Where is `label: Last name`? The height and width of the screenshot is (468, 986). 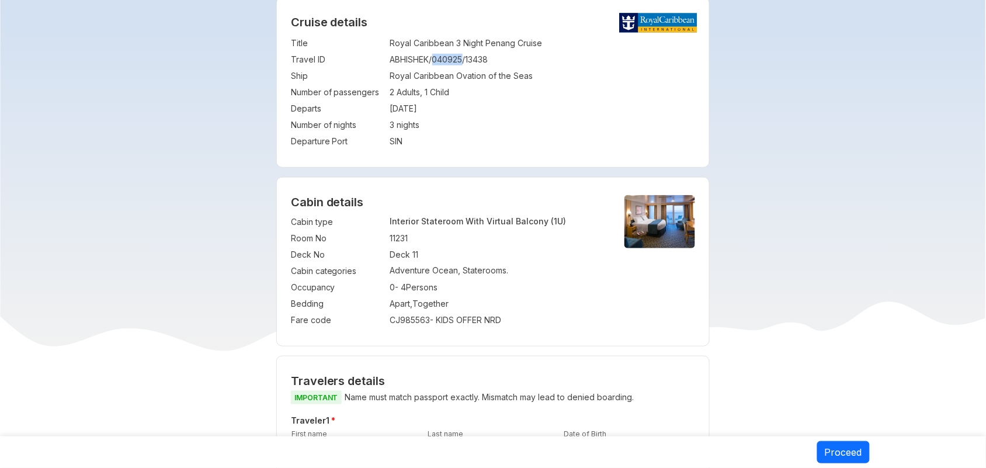 label: Last name is located at coordinates (445, 434).